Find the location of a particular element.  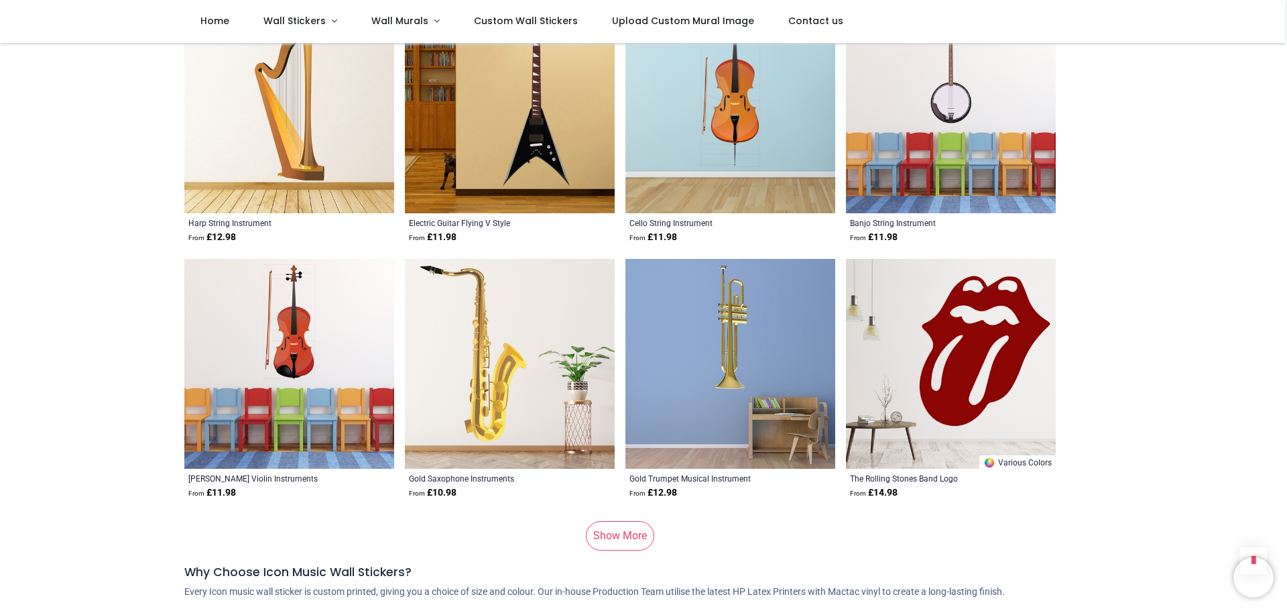

strong: £ 14.98 is located at coordinates (873, 493).